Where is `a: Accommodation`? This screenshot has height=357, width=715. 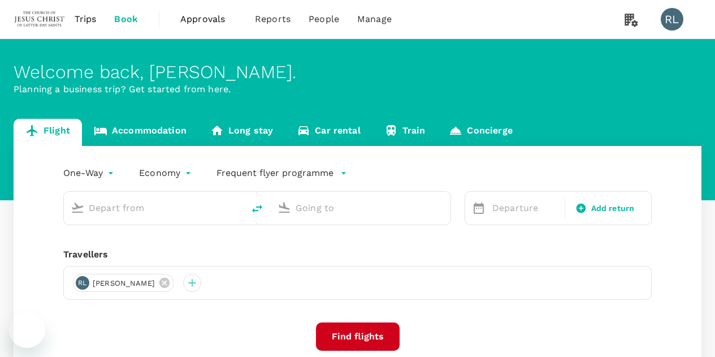 a: Accommodation is located at coordinates (140, 132).